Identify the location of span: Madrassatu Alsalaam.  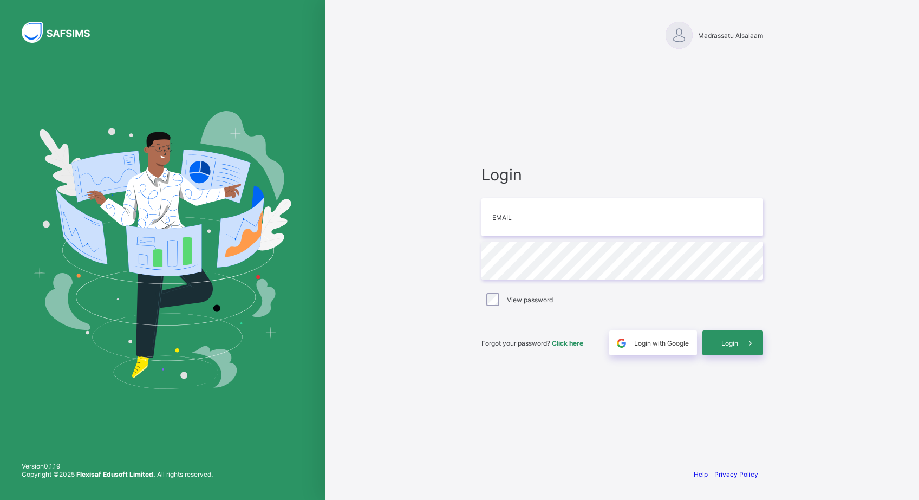
(730, 35).